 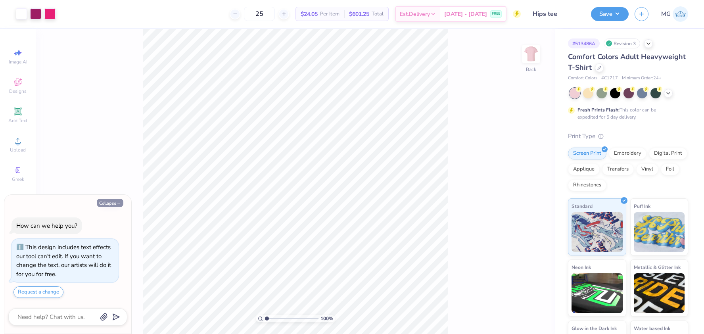 I want to click on div: Screen Print, so click(x=587, y=153).